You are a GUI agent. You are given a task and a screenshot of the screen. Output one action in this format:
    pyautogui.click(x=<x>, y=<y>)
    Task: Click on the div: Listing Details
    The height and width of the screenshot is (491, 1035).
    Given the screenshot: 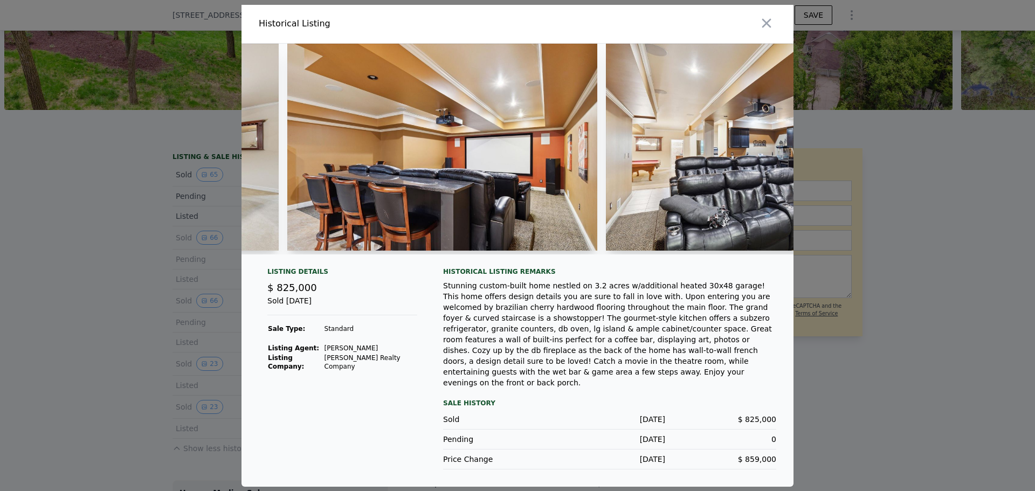 What is the action you would take?
    pyautogui.click(x=342, y=274)
    